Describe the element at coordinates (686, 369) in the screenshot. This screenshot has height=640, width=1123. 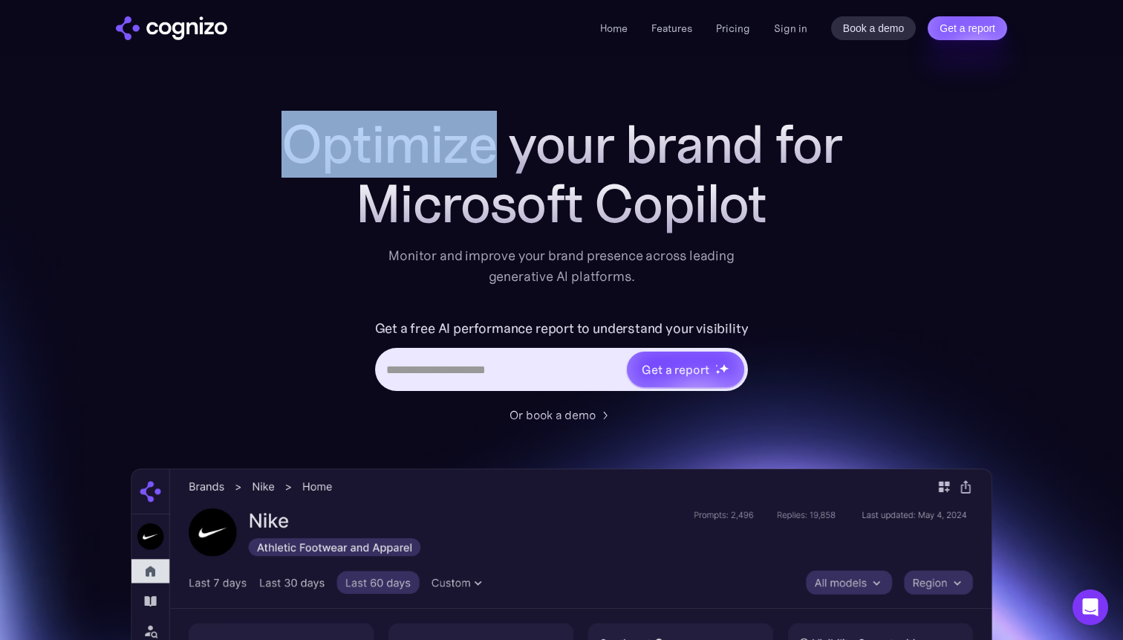
I see `a: Get a reportstarstarstar` at that location.